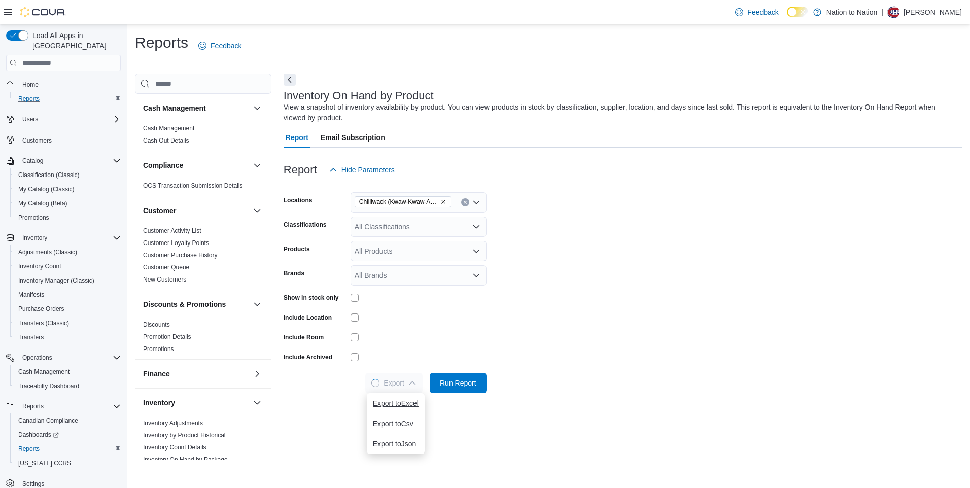 The height and width of the screenshot is (488, 970). I want to click on button: Cash Management, so click(257, 108).